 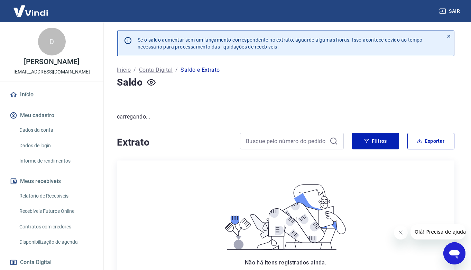 I want to click on a: Recebíveis Futuros Online, so click(x=56, y=211).